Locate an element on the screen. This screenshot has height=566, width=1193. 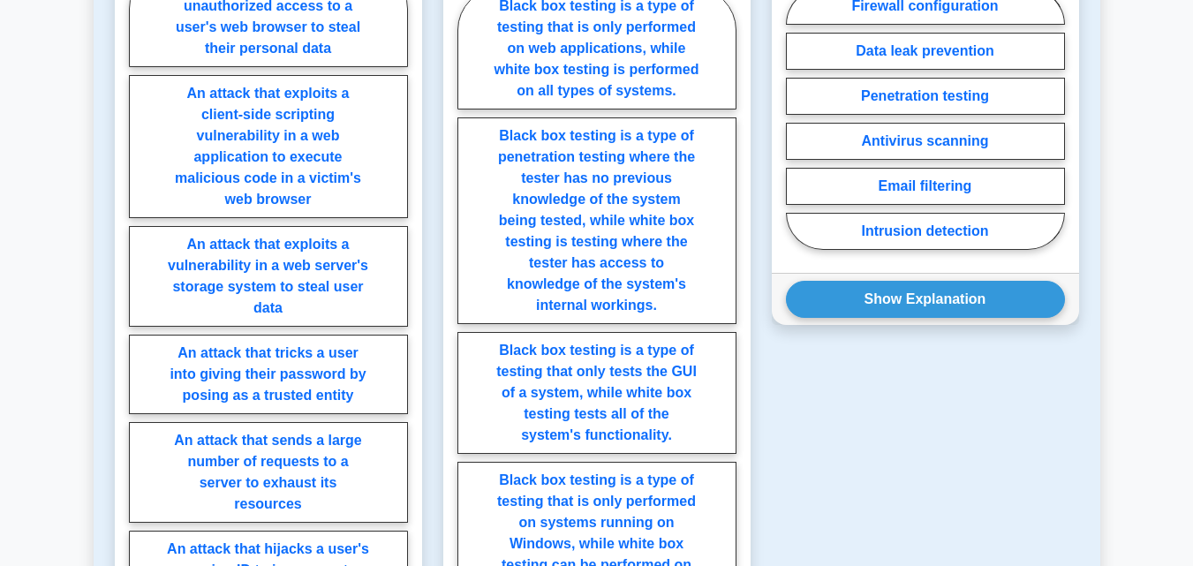
label: Penetration testing is located at coordinates (925, 96).